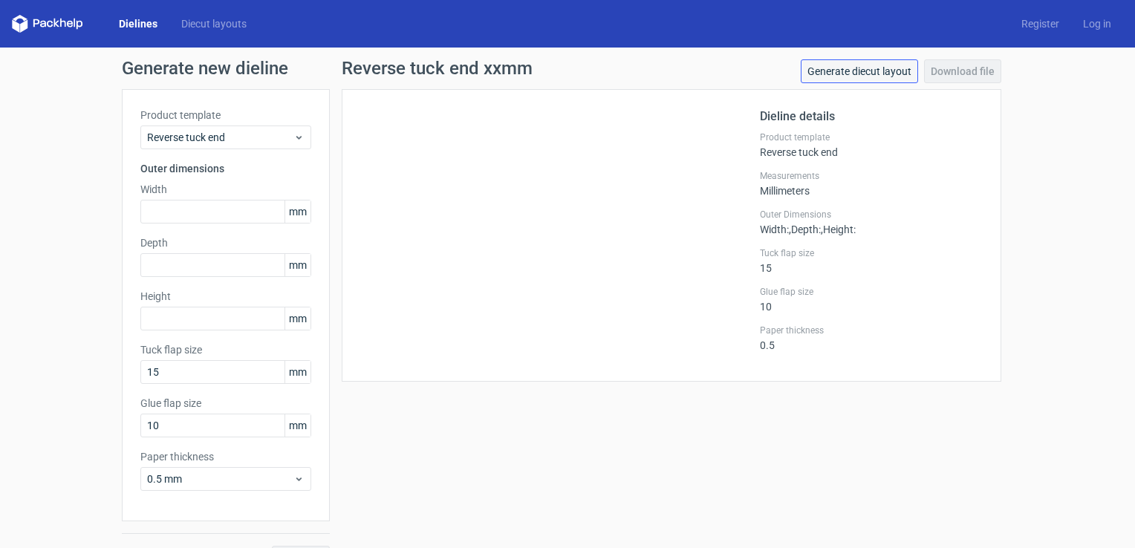 This screenshot has width=1135, height=548. Describe the element at coordinates (838, 229) in the screenshot. I see `span: , Height :` at that location.